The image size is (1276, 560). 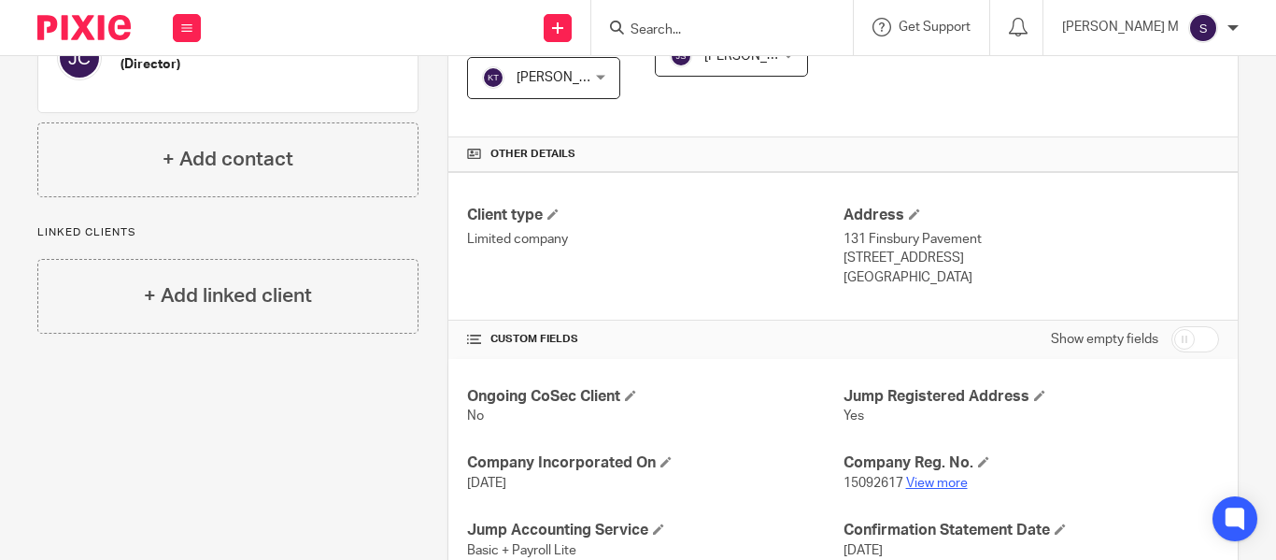 What do you see at coordinates (228, 233) in the screenshot?
I see `p: Linked clients` at bounding box center [228, 233].